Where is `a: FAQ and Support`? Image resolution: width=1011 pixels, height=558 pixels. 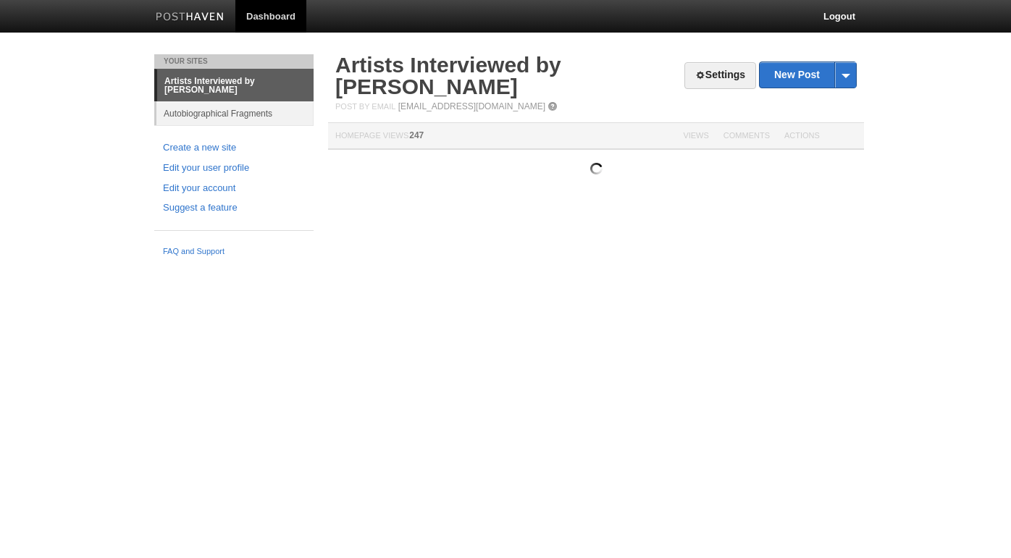 a: FAQ and Support is located at coordinates (234, 252).